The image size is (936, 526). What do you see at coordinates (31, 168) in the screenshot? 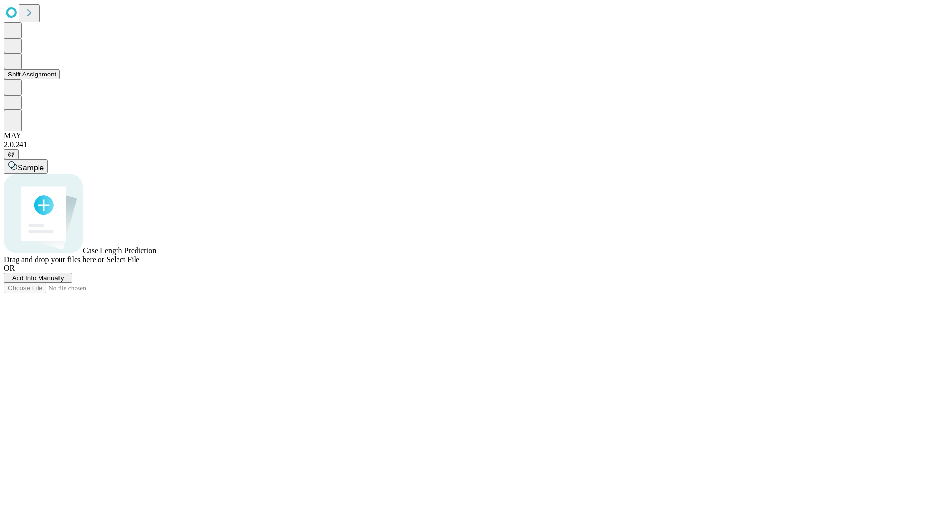
I see `span: Sample` at bounding box center [31, 168].